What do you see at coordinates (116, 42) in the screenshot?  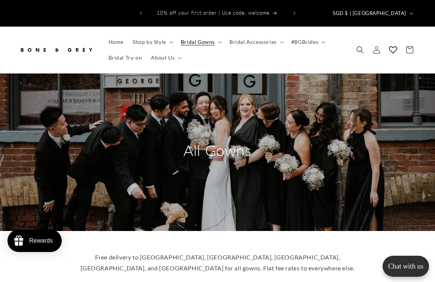 I see `span: Home` at bounding box center [116, 42].